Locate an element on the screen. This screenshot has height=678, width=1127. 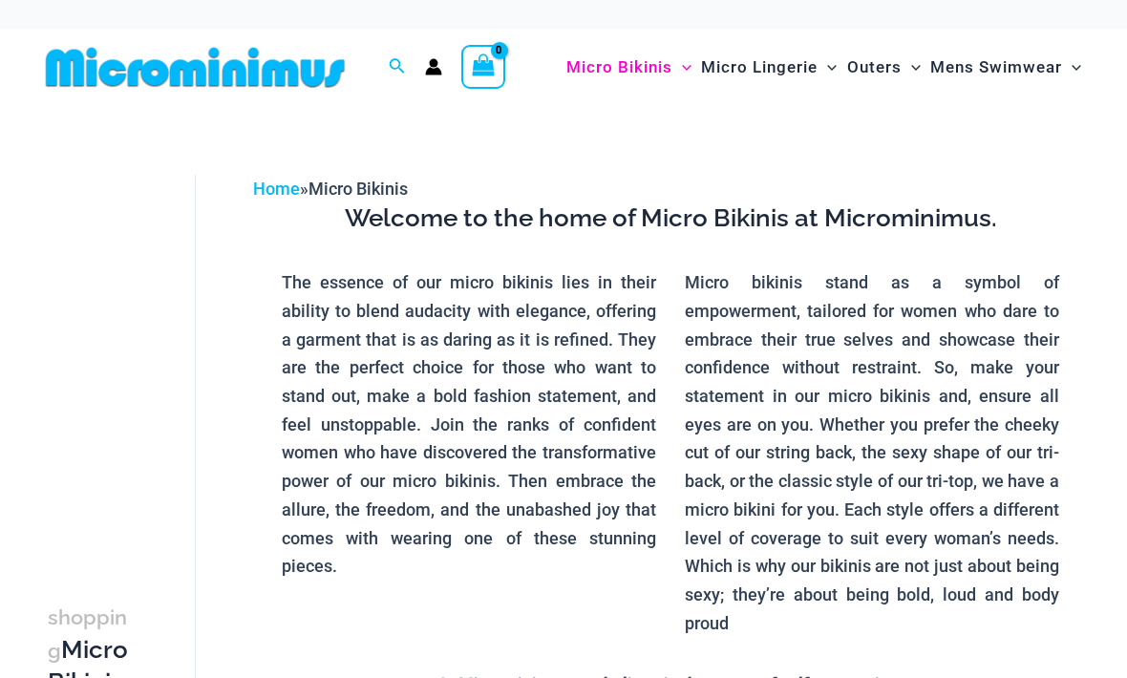
a: View Shopping Cart, empty is located at coordinates (483, 67).